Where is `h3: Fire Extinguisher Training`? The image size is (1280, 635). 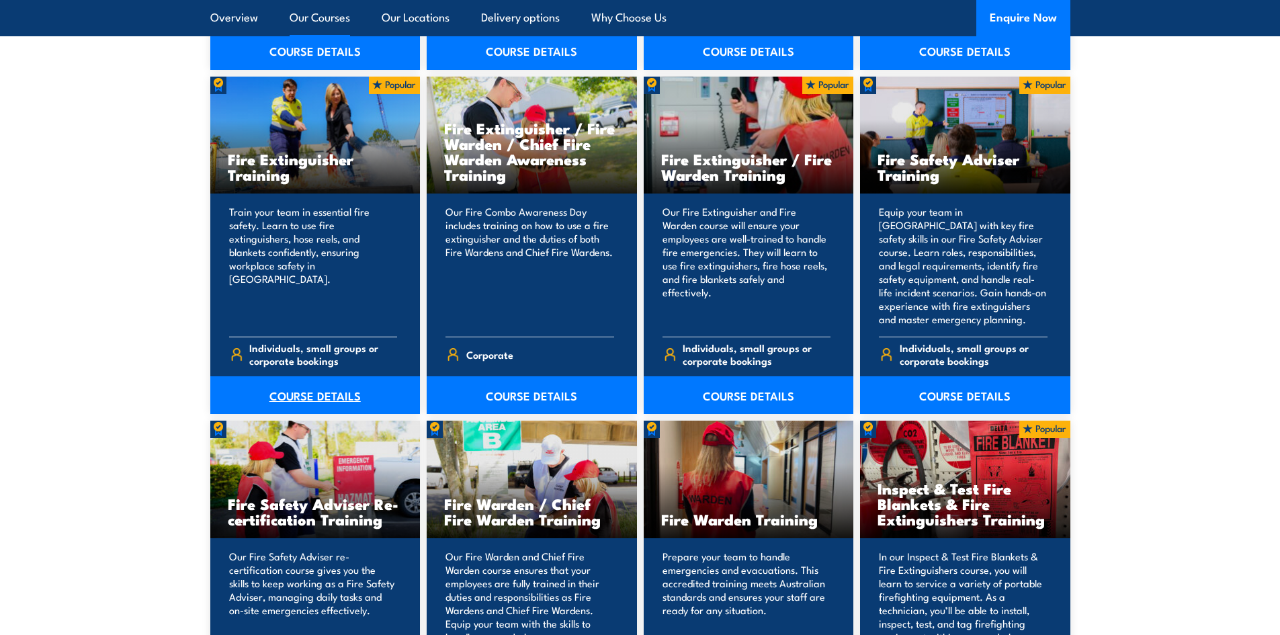 h3: Fire Extinguisher Training is located at coordinates (315, 167).